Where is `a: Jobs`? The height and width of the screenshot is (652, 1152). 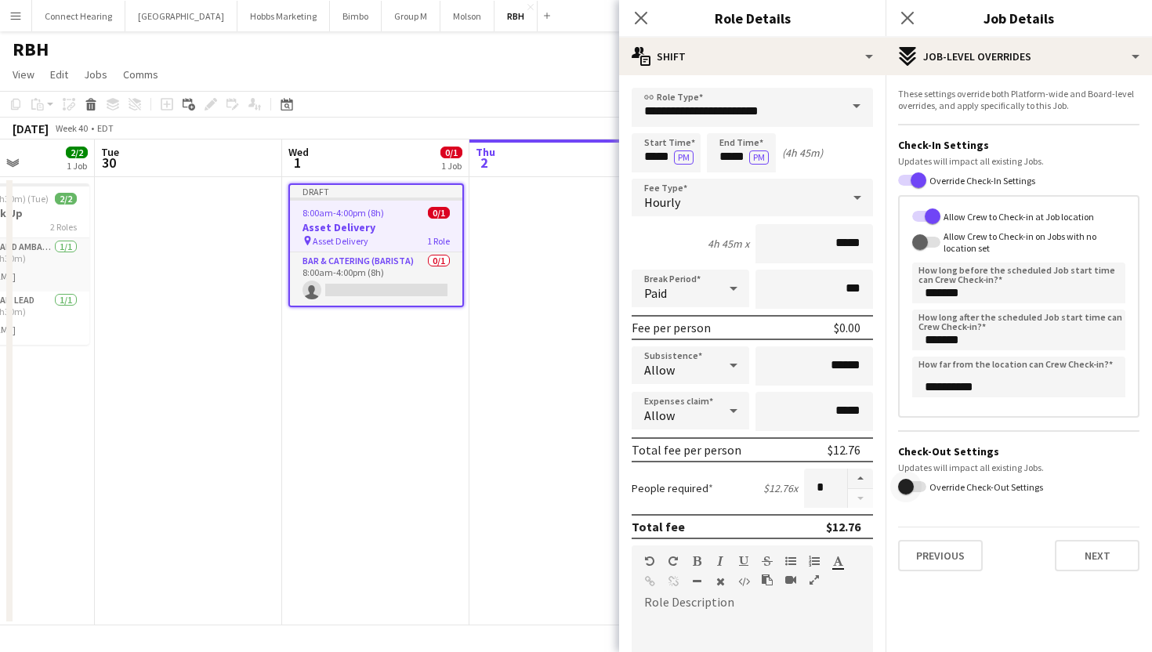
a: Jobs is located at coordinates (96, 74).